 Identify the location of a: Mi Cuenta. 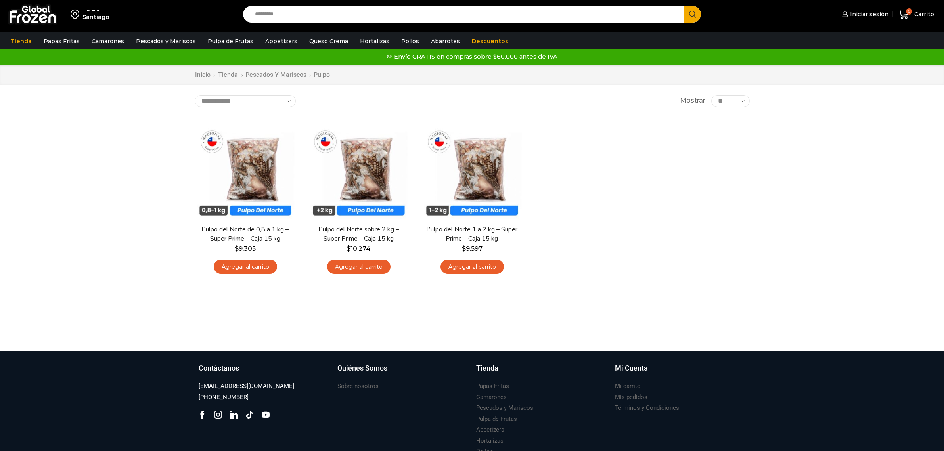
(680, 372).